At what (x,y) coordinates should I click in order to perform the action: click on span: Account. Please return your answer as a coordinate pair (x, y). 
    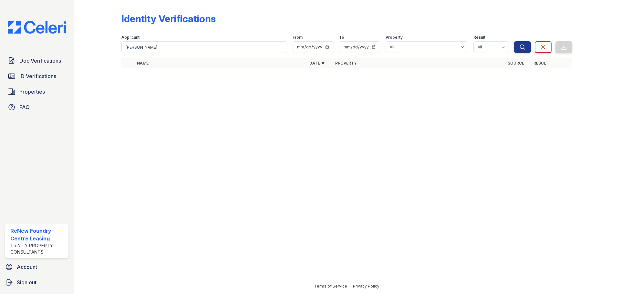
    Looking at the image, I should click on (27, 267).